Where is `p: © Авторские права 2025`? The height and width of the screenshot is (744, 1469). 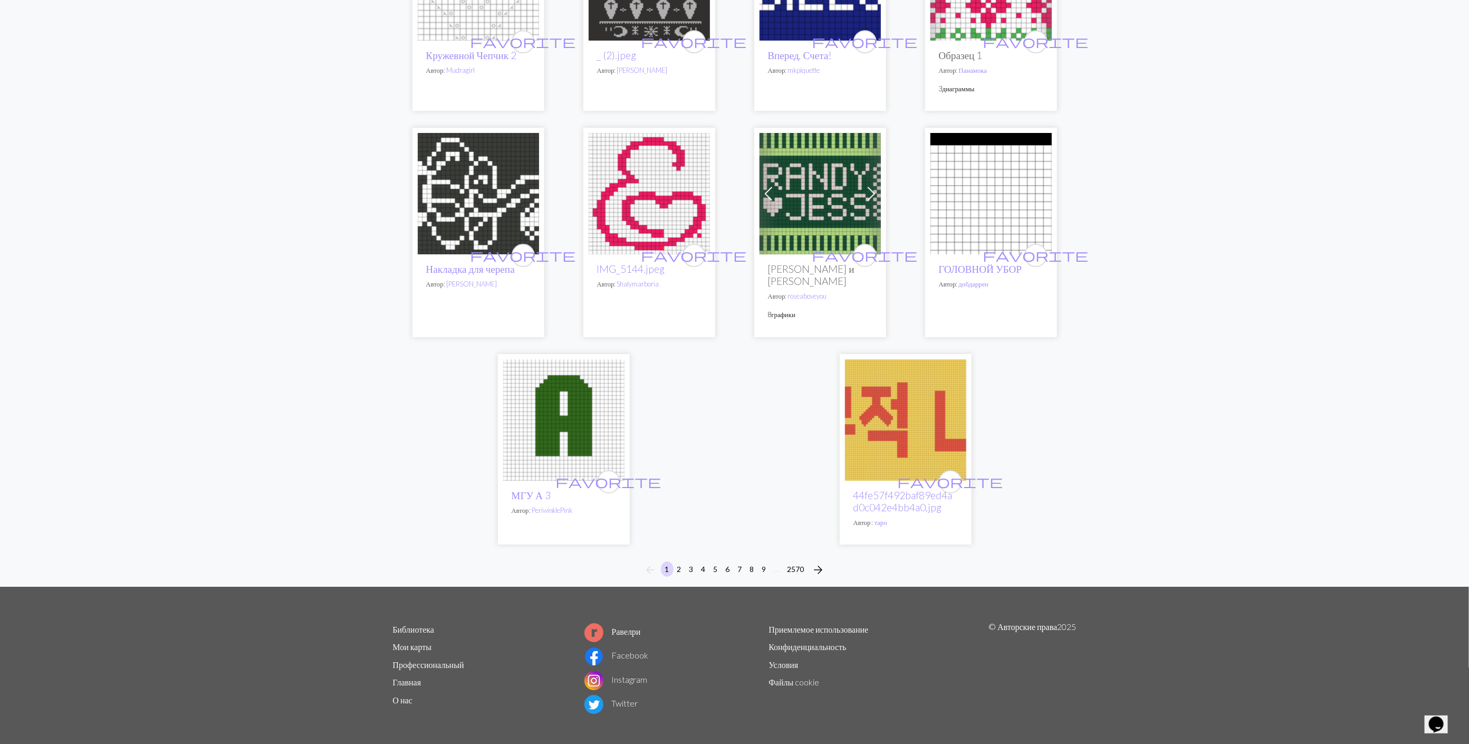
p: © Авторские права 2025 is located at coordinates (1033, 668).